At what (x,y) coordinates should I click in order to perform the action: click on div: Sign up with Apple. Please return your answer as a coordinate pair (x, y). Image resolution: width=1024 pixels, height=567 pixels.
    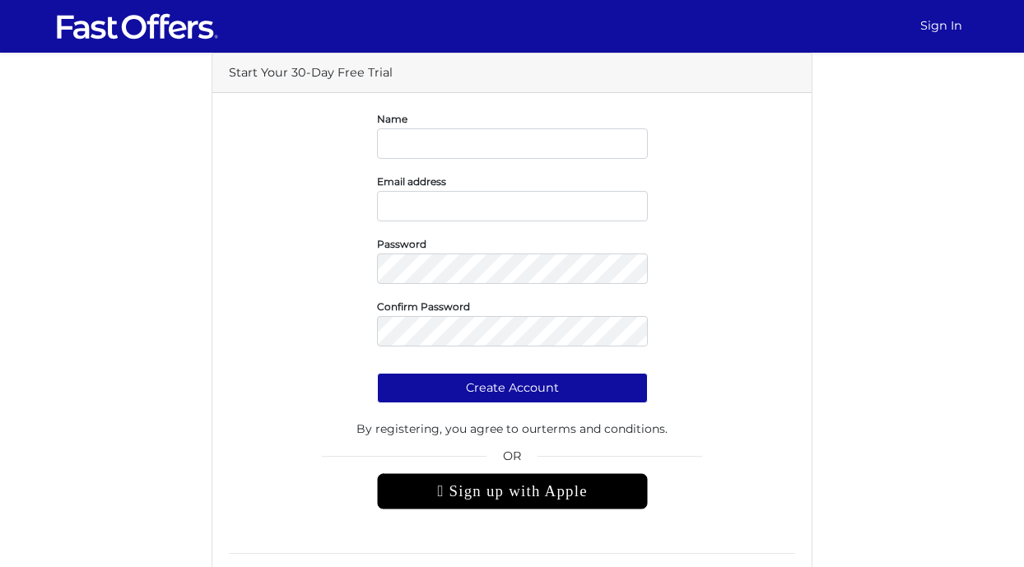
    Looking at the image, I should click on (512, 491).